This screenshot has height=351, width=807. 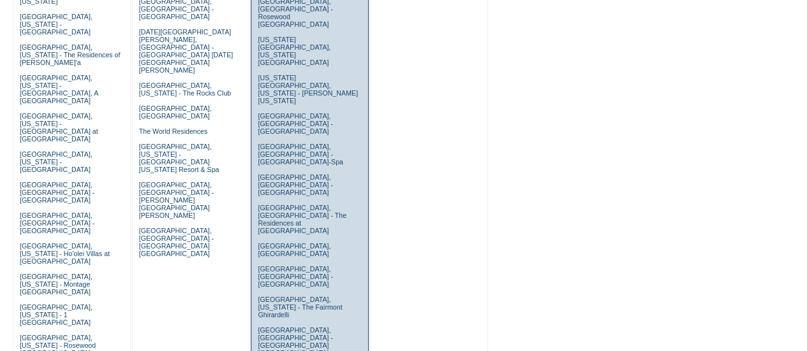 What do you see at coordinates (173, 131) in the screenshot?
I see `a: The World Residences` at bounding box center [173, 131].